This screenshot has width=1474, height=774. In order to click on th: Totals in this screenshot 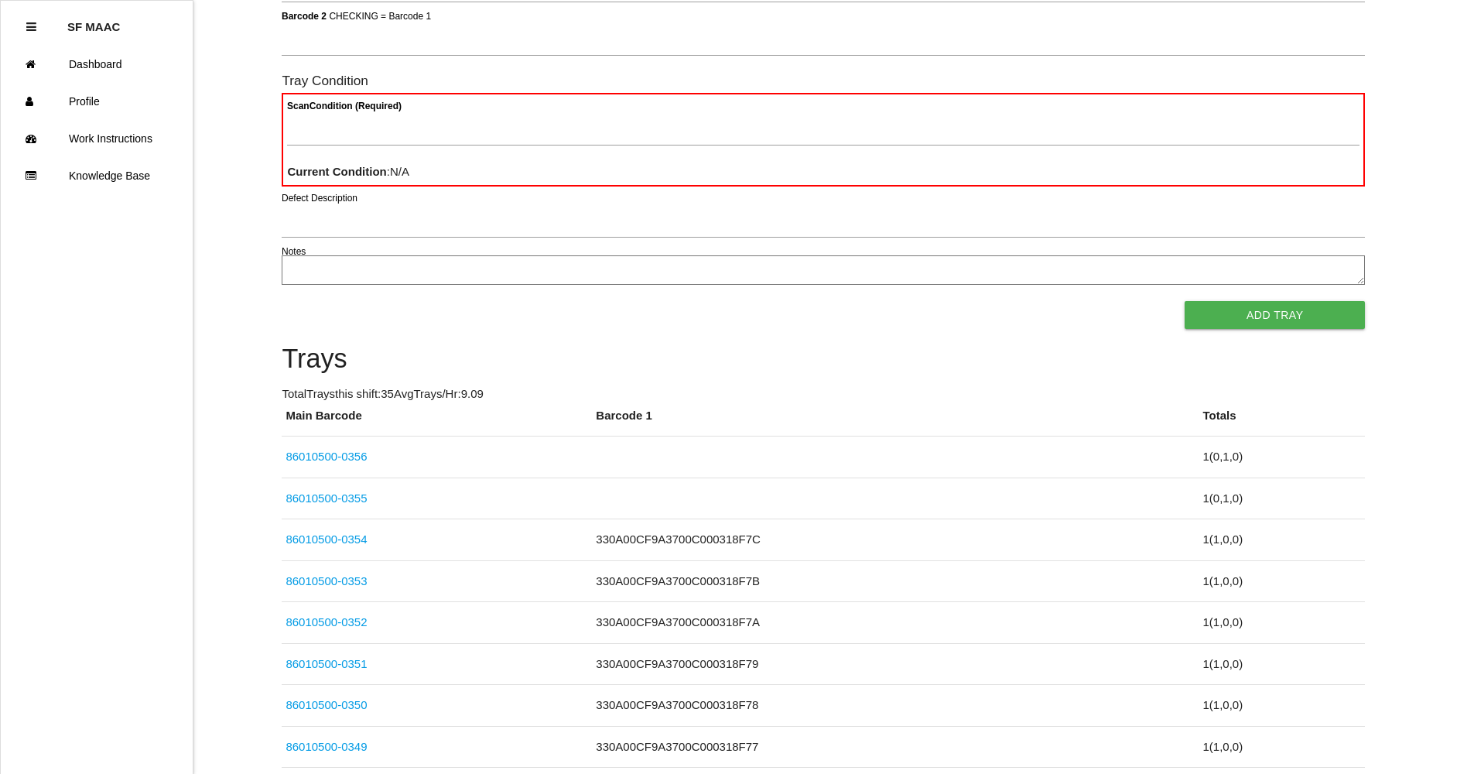, I will do `click(1281, 422)`.